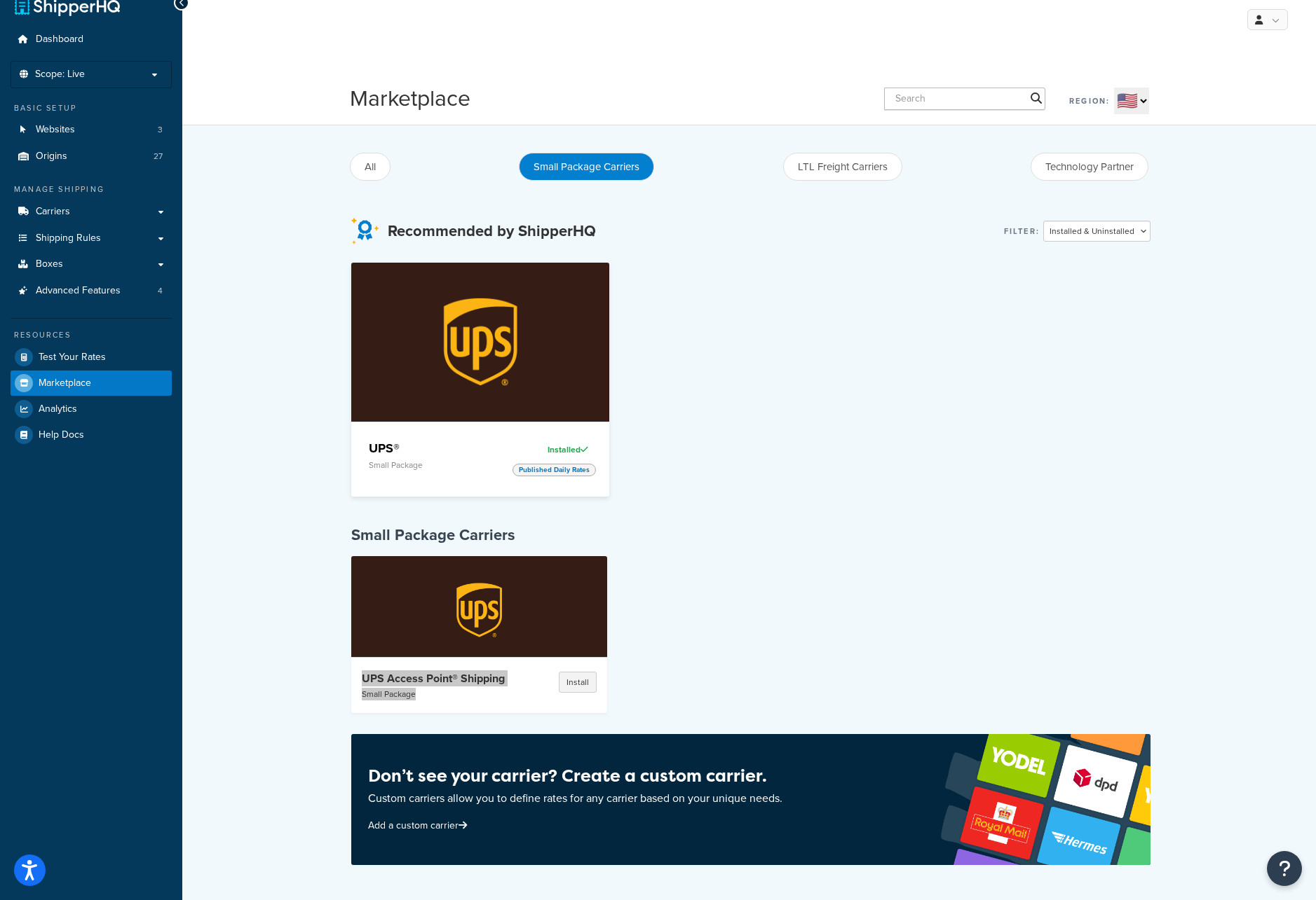 The height and width of the screenshot is (900, 1316). Describe the element at coordinates (92, 358) in the screenshot. I see `a: Test Your Rates` at that location.